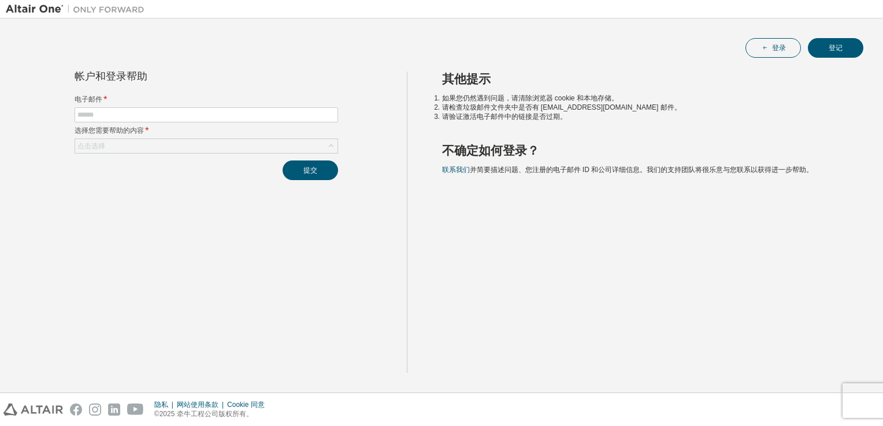 The image size is (883, 426). I want to click on span: 并简要描述问题、您注册的电子邮件 ID 和公司详细信息。我们的支持团队将很乐意与您联系以获得进一步帮助。, so click(627, 170).